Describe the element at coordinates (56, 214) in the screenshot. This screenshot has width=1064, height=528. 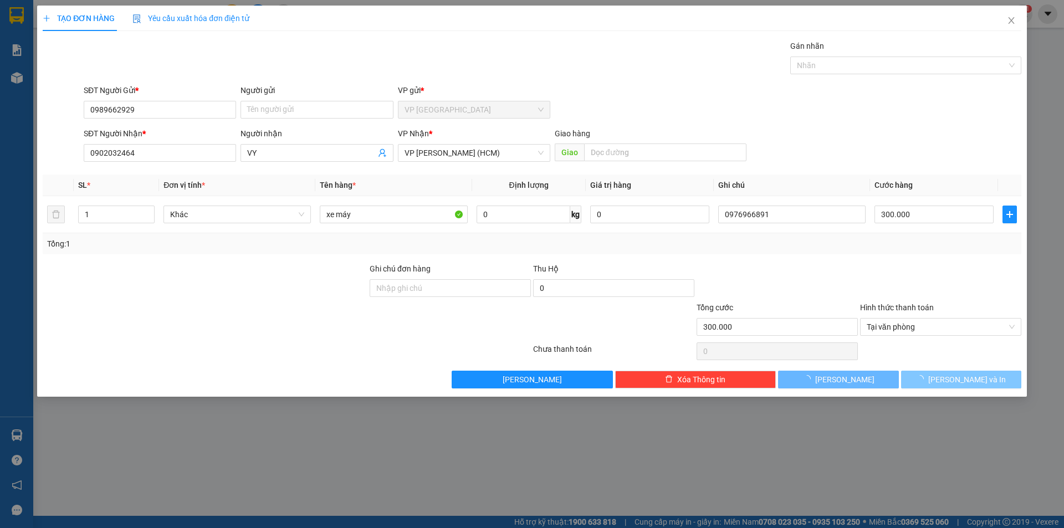
I see `button: delete` at that location.